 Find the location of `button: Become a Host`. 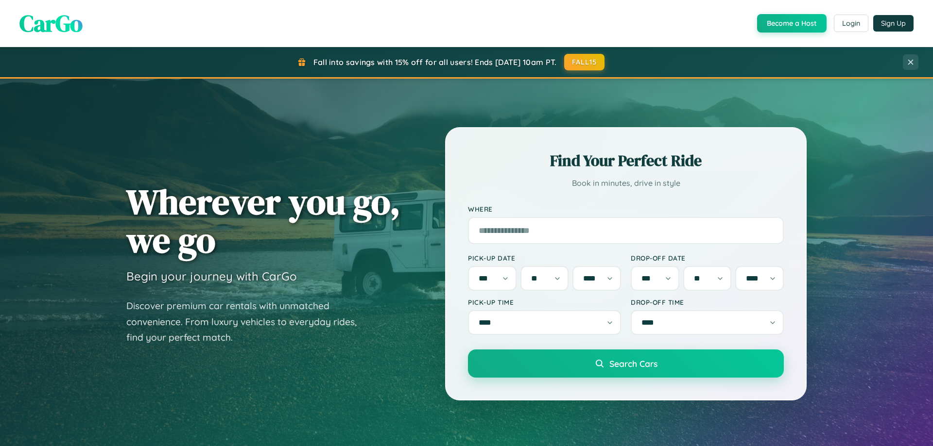

button: Become a Host is located at coordinates (791, 23).